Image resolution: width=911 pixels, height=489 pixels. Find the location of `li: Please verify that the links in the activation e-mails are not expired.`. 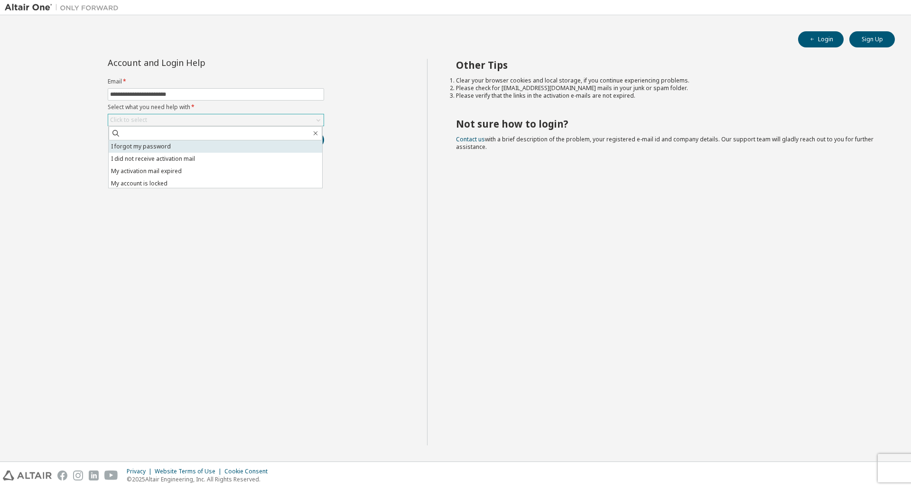

li: Please verify that the links in the activation e-mails are not expired. is located at coordinates (667, 96).